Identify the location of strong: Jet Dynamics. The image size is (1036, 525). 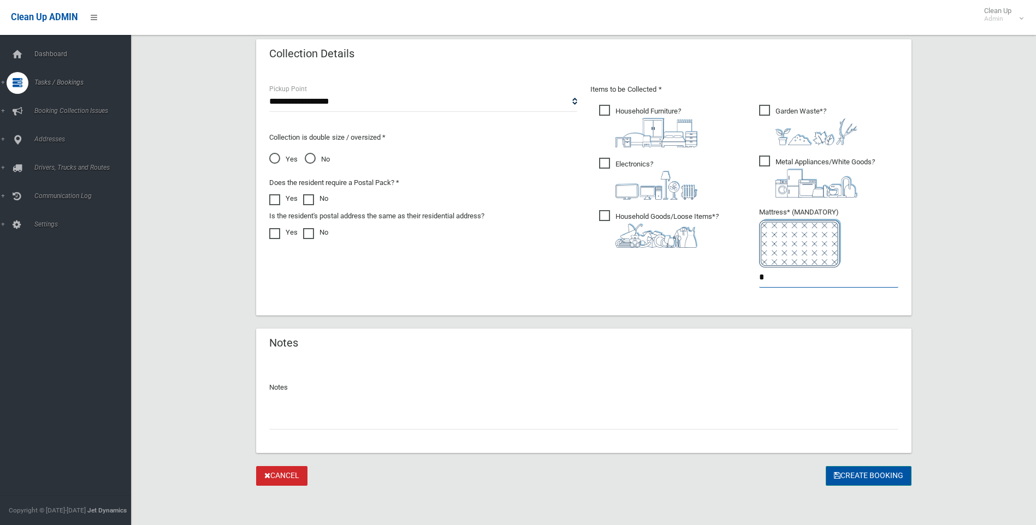
(107, 510).